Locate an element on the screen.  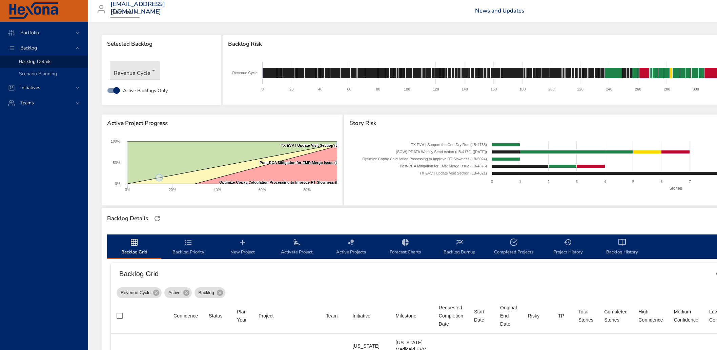
span: Forecast Charts is located at coordinates (405, 247).